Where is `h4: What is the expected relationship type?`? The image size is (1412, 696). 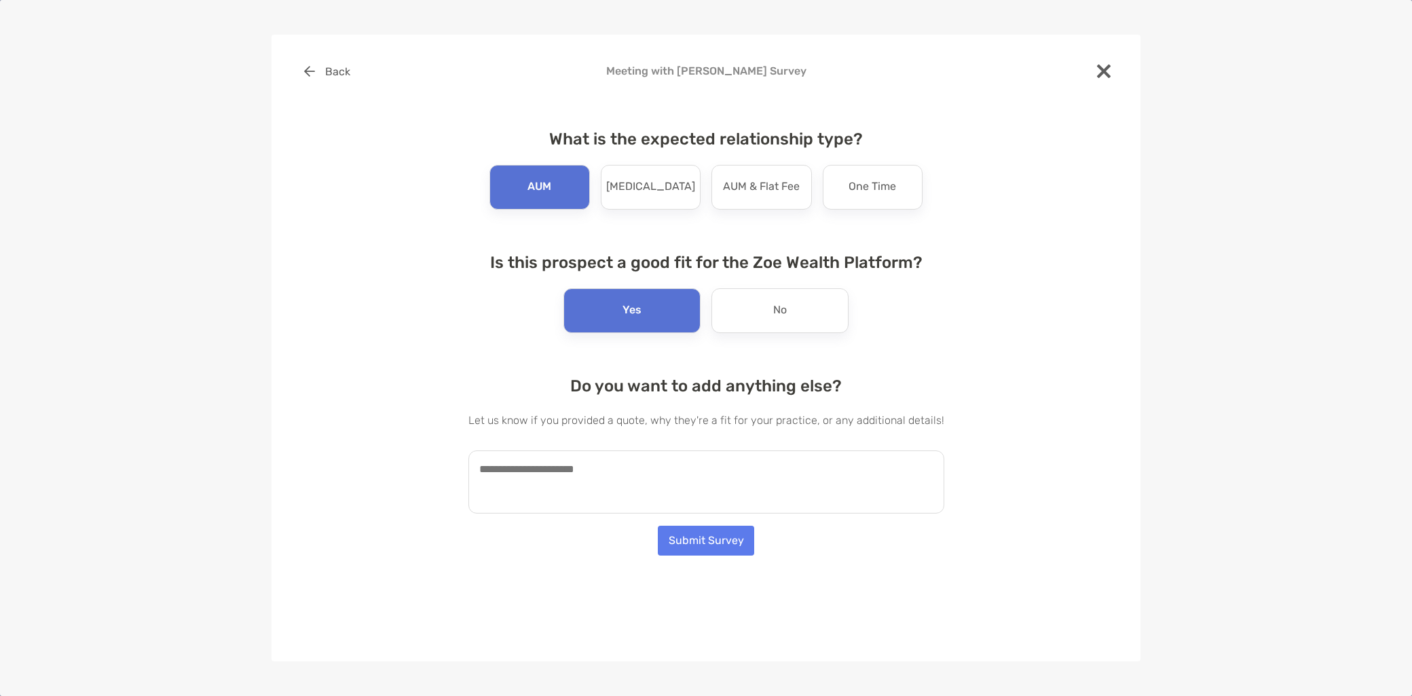 h4: What is the expected relationship type? is located at coordinates (706, 139).